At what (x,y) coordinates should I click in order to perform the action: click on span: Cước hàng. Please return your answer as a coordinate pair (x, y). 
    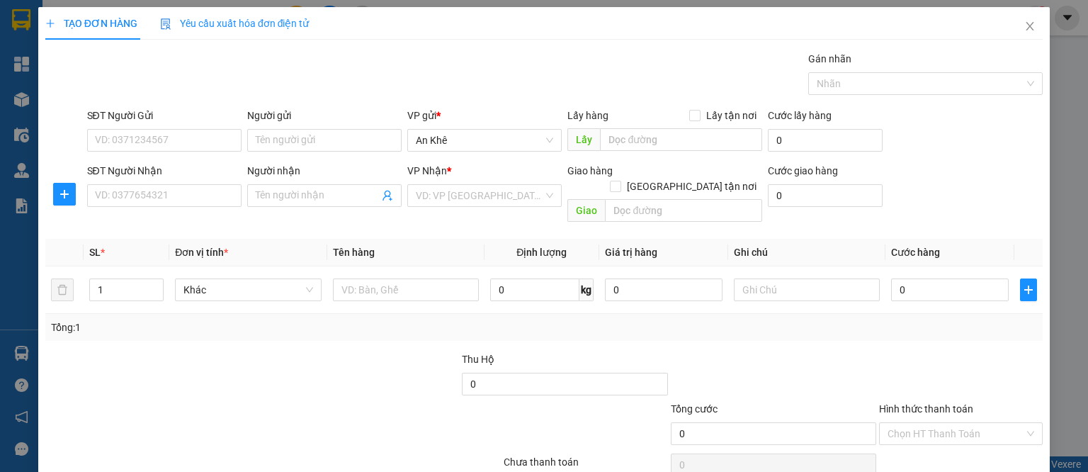
    Looking at the image, I should click on (915, 252).